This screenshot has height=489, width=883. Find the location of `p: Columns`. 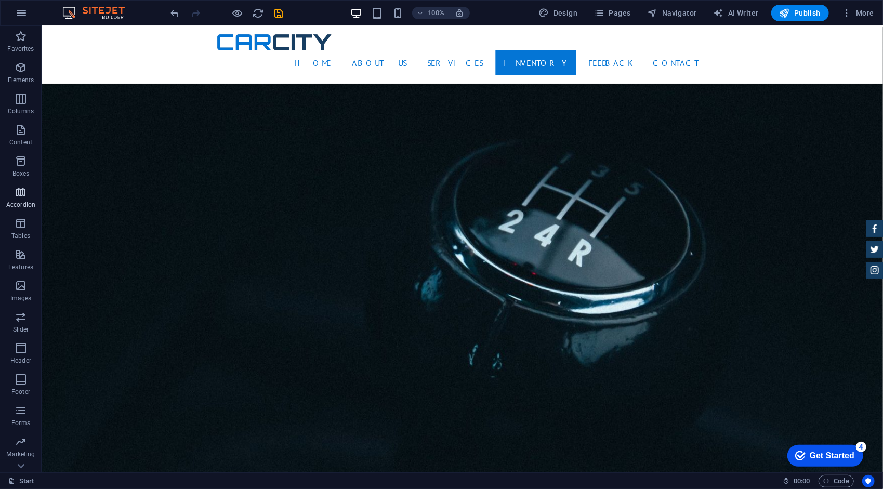

p: Columns is located at coordinates (21, 111).